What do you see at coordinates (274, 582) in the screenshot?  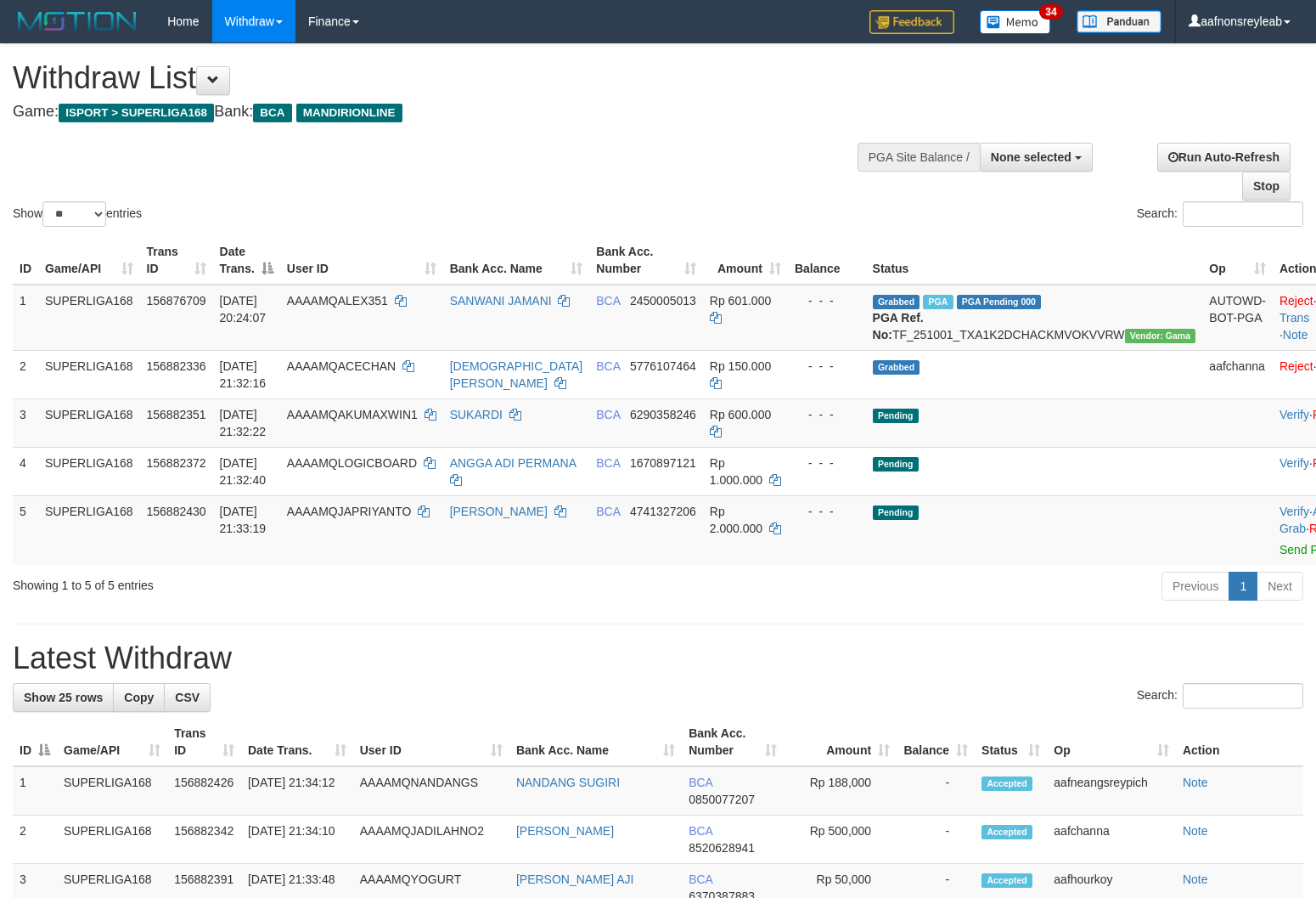 I see `div: Showing 1 to 5 of 5 entries` at bounding box center [274, 582].